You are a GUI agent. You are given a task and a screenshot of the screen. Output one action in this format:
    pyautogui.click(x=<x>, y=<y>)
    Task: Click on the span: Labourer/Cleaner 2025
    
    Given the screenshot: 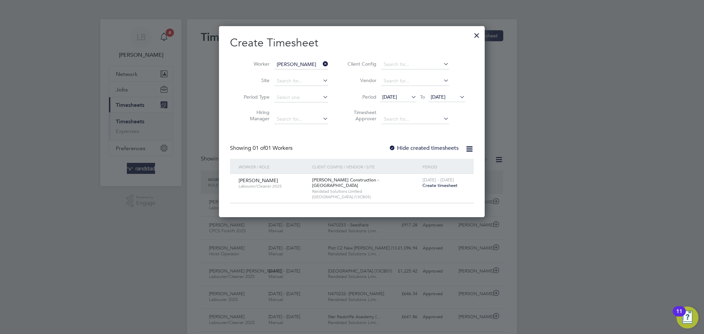 What is the action you would take?
    pyautogui.click(x=272, y=186)
    